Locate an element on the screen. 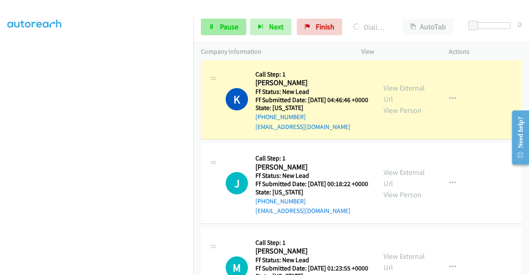  div: Need help? is located at coordinates (15, 28).